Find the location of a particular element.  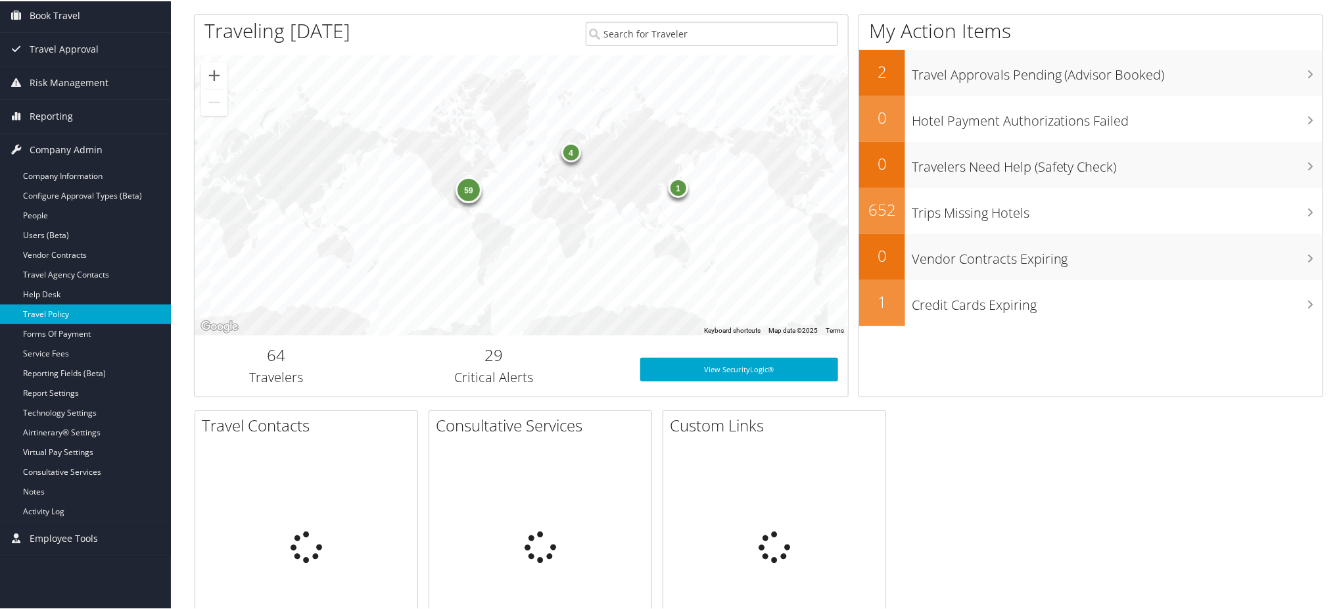

span: Travel Approval is located at coordinates (64, 48).